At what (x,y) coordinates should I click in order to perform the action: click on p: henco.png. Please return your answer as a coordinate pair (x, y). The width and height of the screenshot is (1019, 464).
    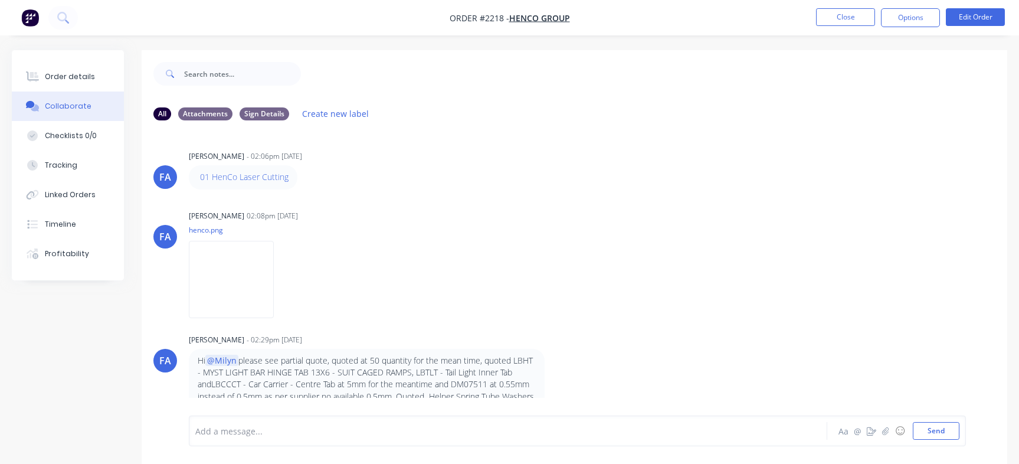
    Looking at the image, I should click on (237, 229).